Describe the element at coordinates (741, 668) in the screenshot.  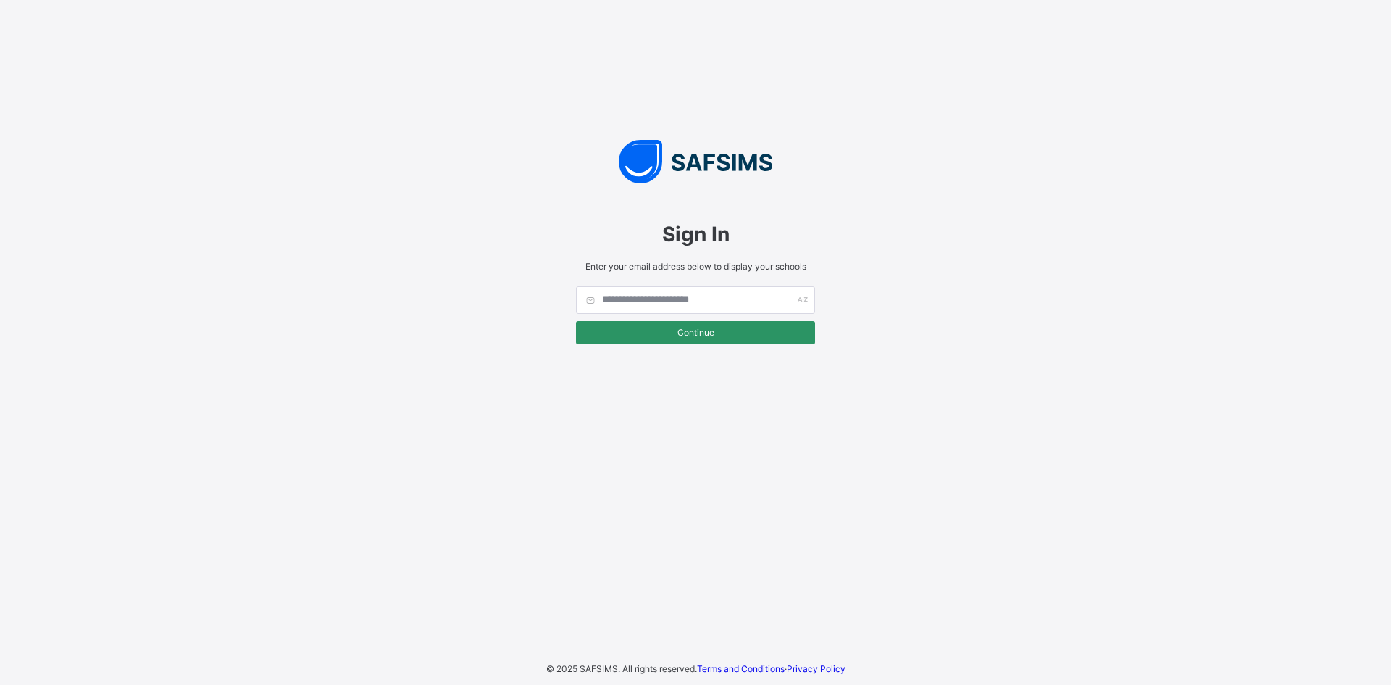
I see `a: Terms and Conditions` at that location.